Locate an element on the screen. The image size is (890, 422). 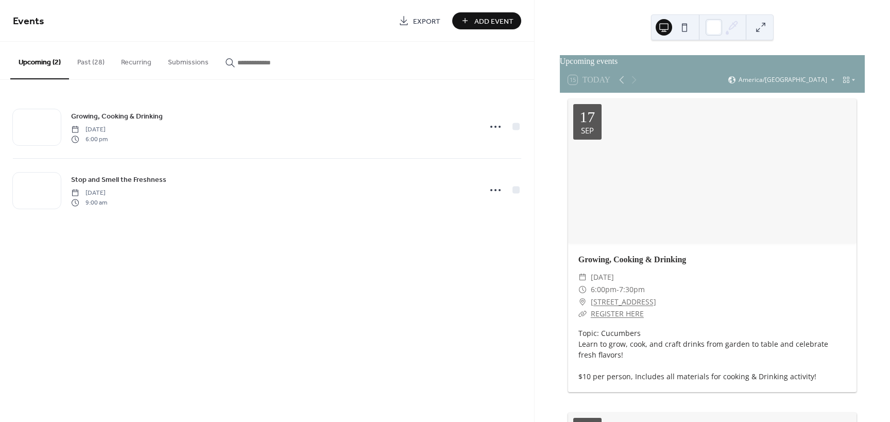
span: 6:00pm is located at coordinates (604, 290).